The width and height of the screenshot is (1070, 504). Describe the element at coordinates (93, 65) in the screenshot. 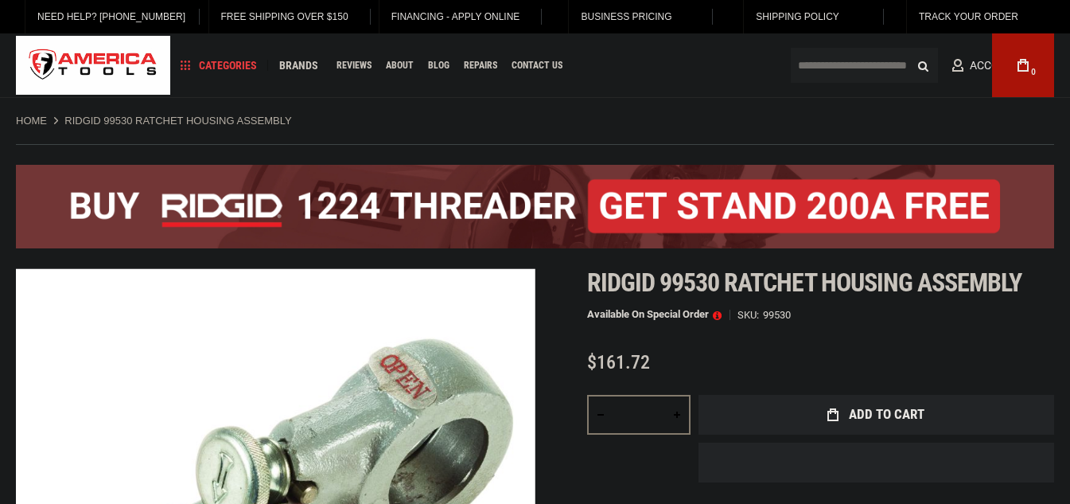

I see `img: America Tools` at that location.